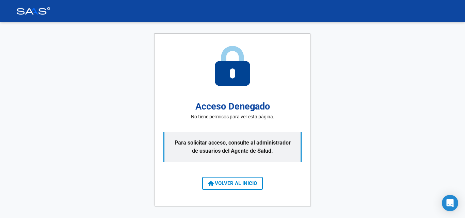  What do you see at coordinates (232, 117) in the screenshot?
I see `p: No tiene permisos para ver esta página.` at bounding box center [232, 117].